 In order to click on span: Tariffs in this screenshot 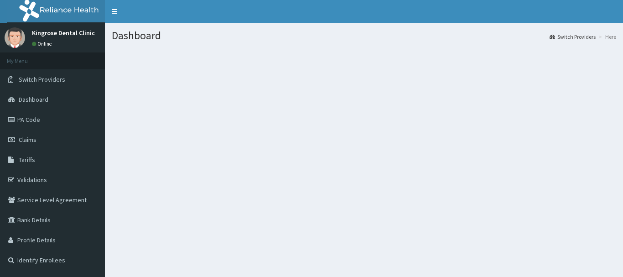, I will do `click(27, 160)`.